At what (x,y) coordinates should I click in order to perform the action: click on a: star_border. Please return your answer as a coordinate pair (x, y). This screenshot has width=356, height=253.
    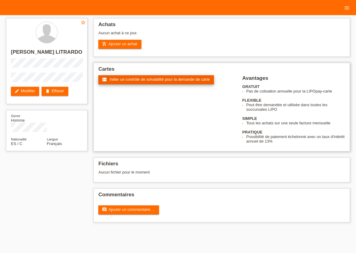
    Looking at the image, I should click on (83, 23).